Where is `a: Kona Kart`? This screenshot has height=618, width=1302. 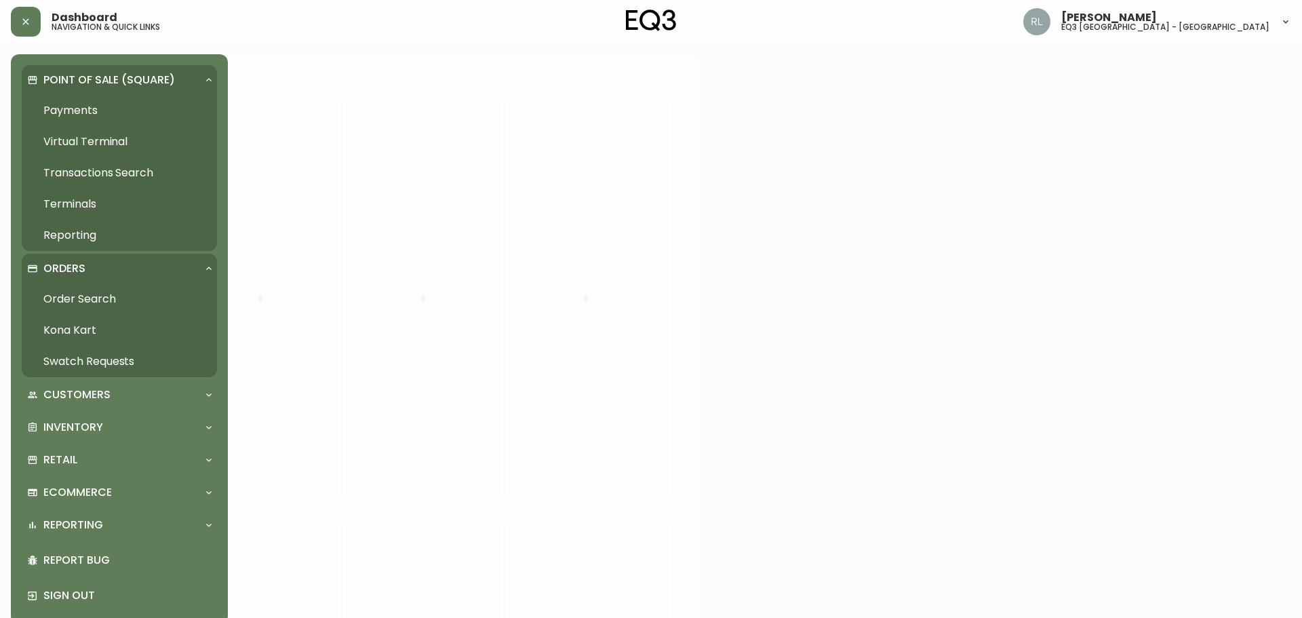
a: Kona Kart is located at coordinates (119, 330).